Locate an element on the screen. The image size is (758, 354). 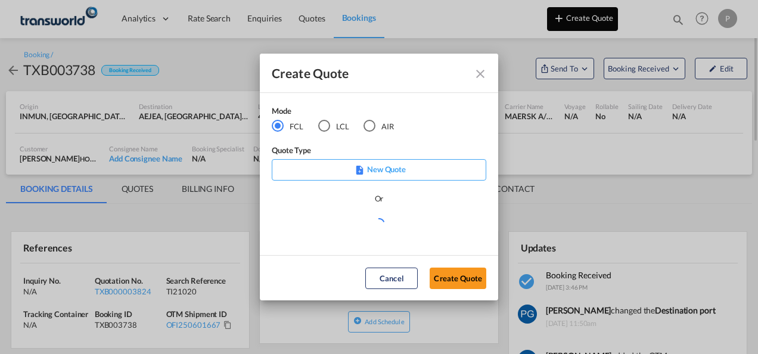
div: Or is located at coordinates (379, 198).